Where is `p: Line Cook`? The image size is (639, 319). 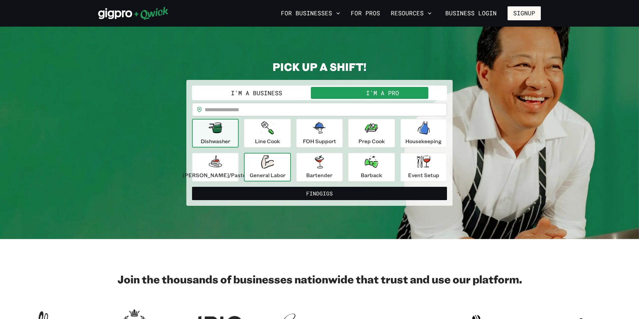 p: Line Cook is located at coordinates (267, 141).